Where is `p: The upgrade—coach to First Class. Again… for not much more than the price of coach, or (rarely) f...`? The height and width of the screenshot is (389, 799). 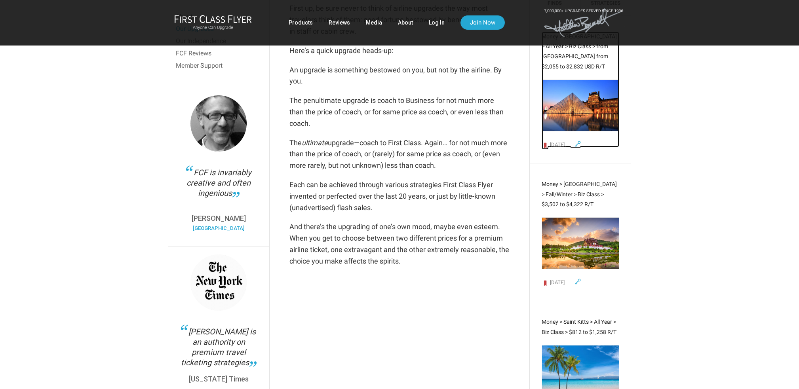 p: The upgrade—coach to First Class. Again… for not much more than the price of coach, or (rarely) f... is located at coordinates (399, 154).